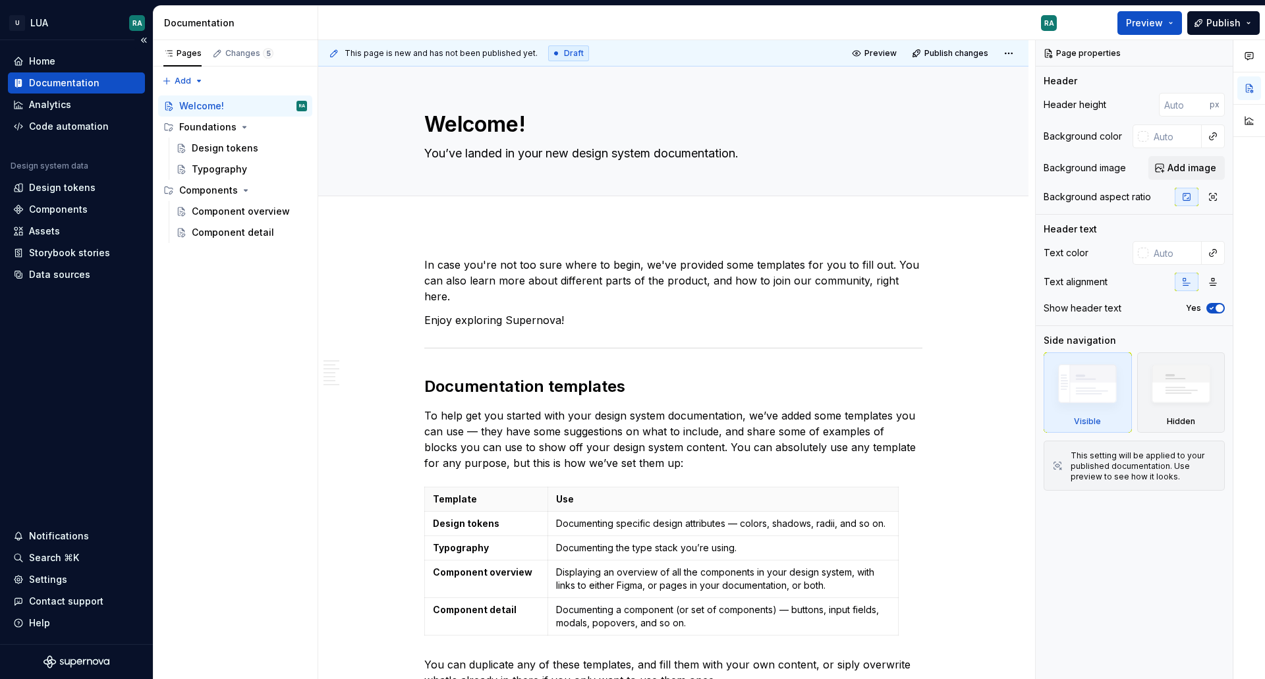  What do you see at coordinates (1223, 23) in the screenshot?
I see `button: Publish` at bounding box center [1223, 23].